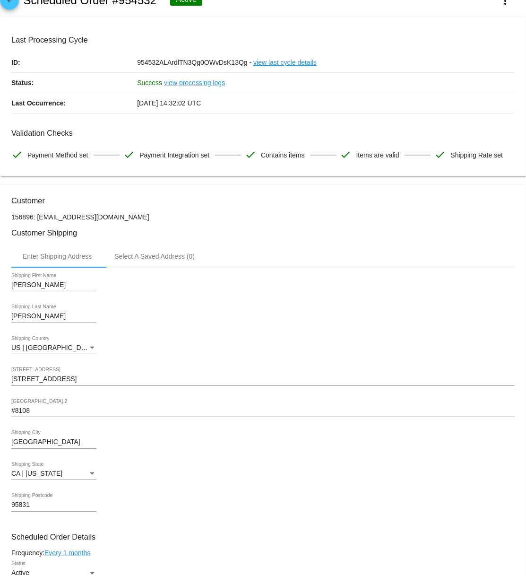 This screenshot has width=526, height=576. What do you see at coordinates (263, 553) in the screenshot?
I see `div: Frequency:` at bounding box center [263, 553].